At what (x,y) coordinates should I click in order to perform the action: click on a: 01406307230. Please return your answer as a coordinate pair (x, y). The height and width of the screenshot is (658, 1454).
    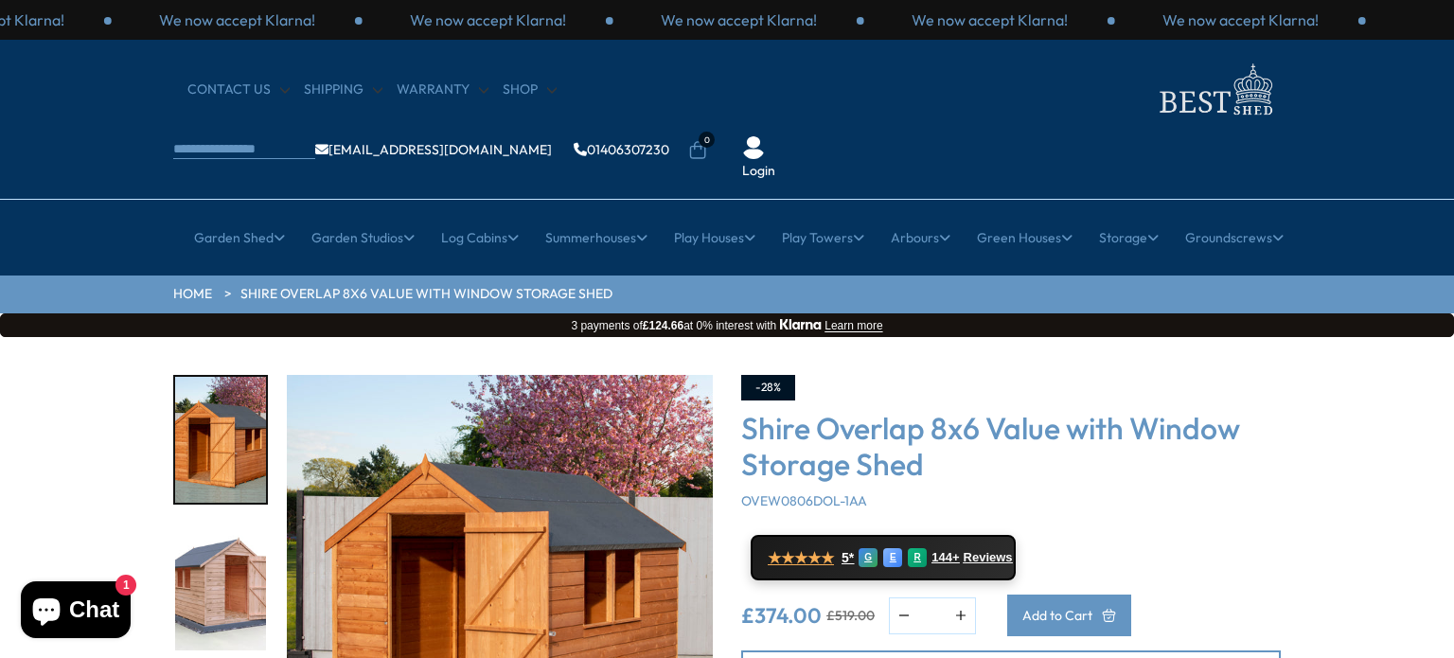
    Looking at the image, I should click on (621, 150).